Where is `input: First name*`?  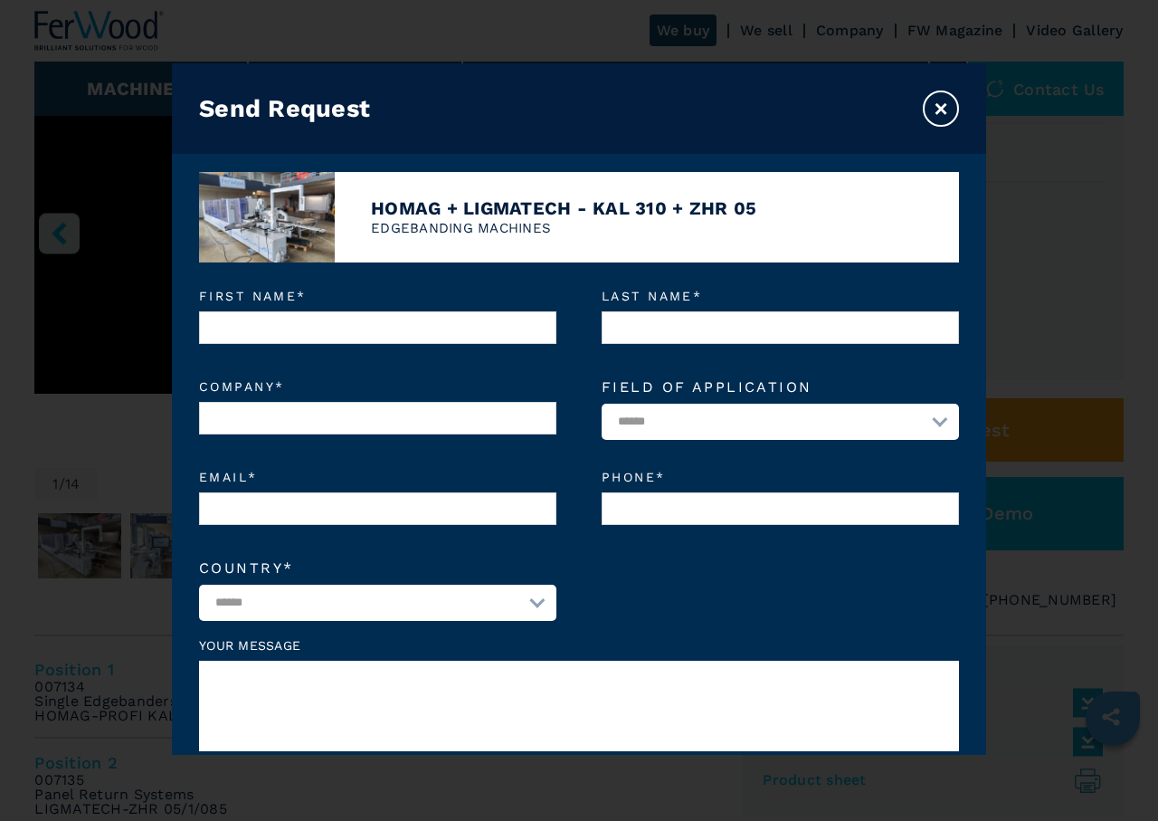 input: First name* is located at coordinates (377, 327).